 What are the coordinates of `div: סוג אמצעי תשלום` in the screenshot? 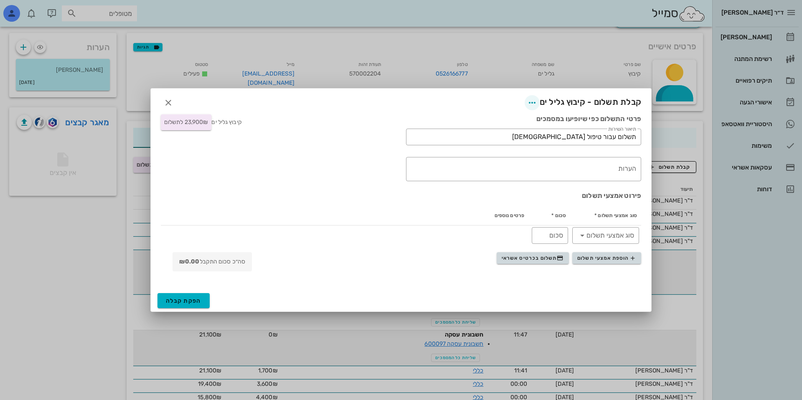 It's located at (606, 236).